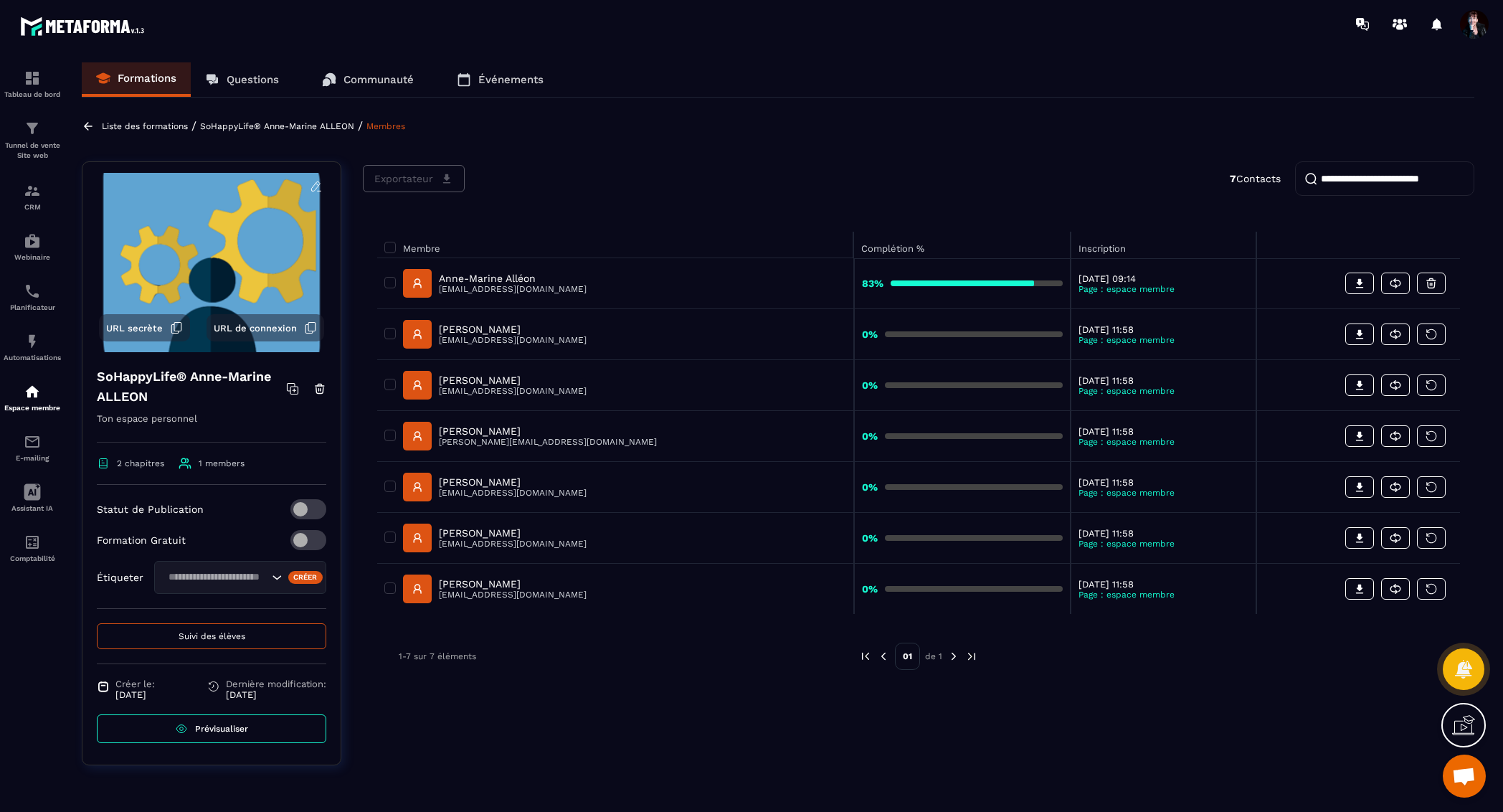 The image size is (1503, 812). Describe the element at coordinates (147, 78) in the screenshot. I see `p: Formations` at that location.